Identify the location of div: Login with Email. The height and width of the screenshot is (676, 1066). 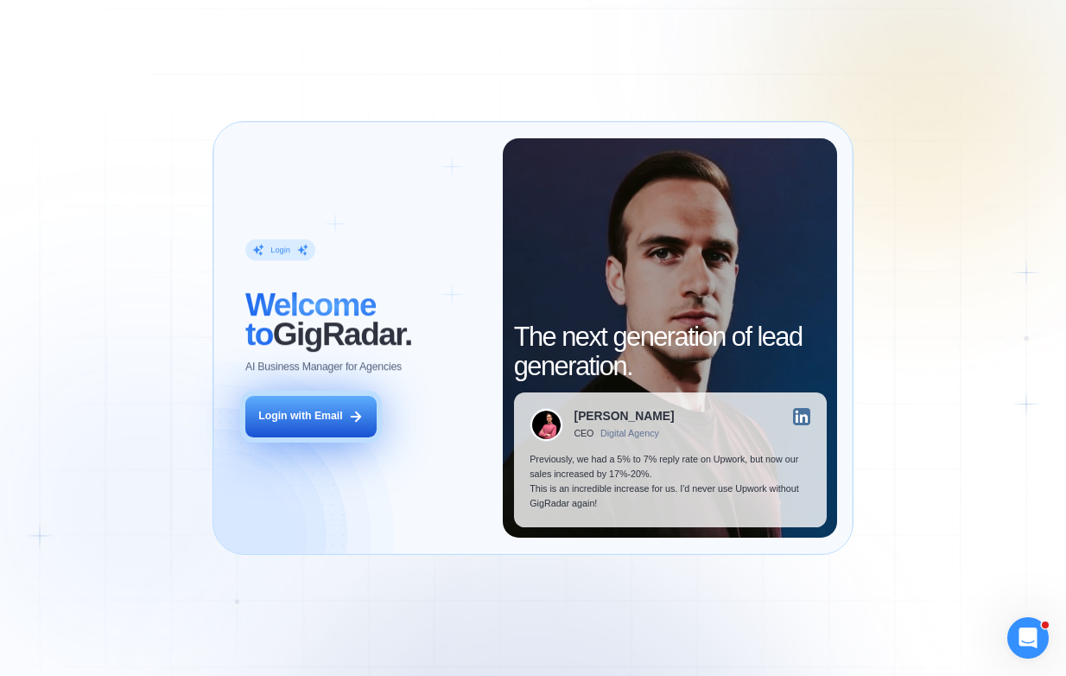
(301, 416).